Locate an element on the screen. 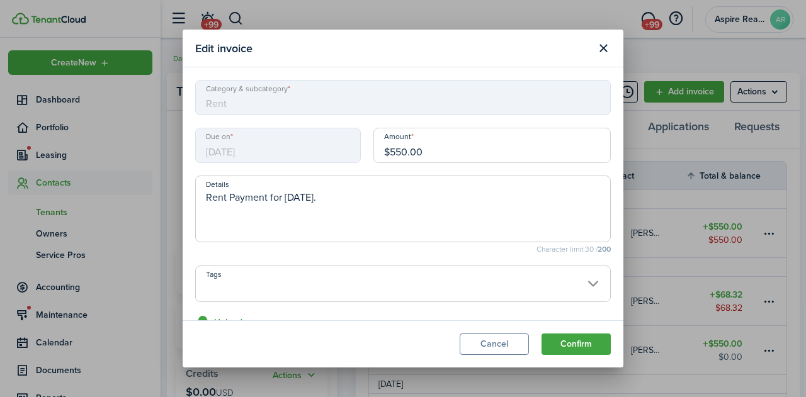 This screenshot has height=397, width=806. button: Cancel is located at coordinates (494, 344).